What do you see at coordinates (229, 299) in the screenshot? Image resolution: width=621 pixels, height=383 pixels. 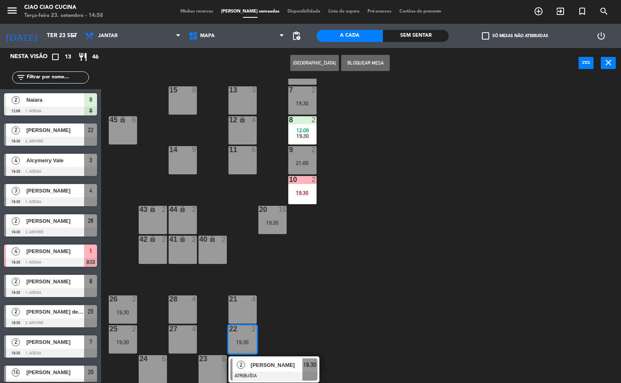 I see `div: 21` at bounding box center [229, 299].